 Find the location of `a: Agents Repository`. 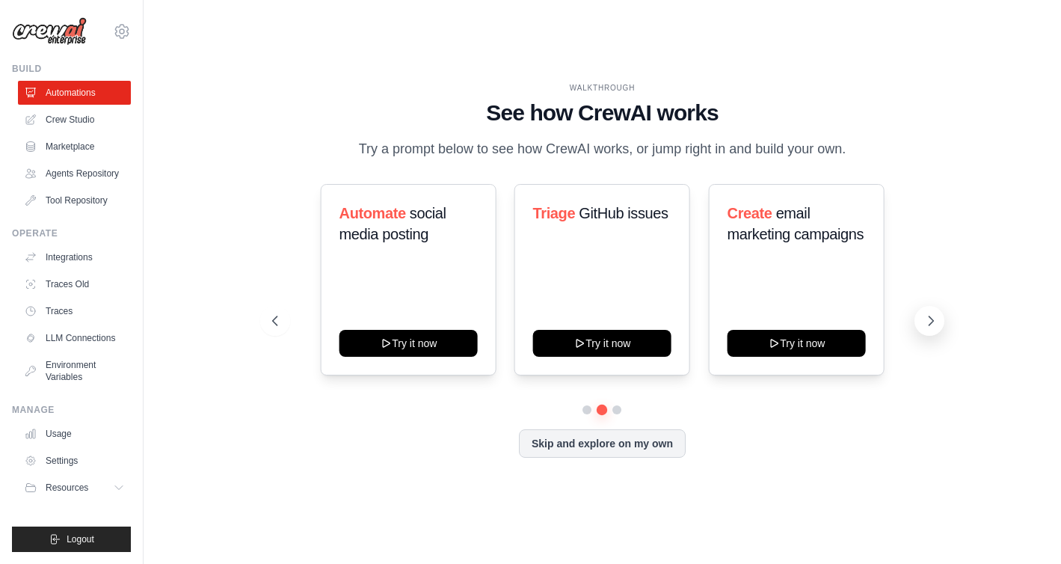

a: Agents Repository is located at coordinates (74, 174).